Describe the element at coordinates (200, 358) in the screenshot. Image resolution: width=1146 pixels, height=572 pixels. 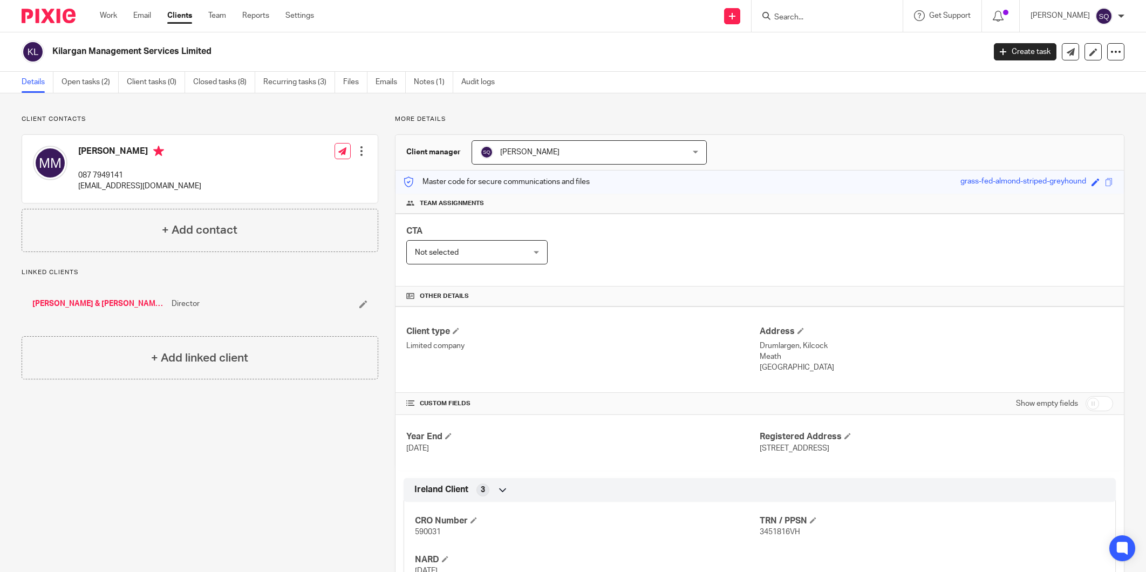
I see `h4: + Add linked client` at that location.